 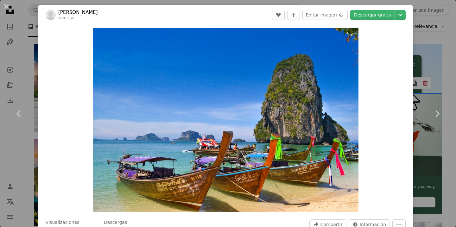 What do you see at coordinates (437, 114) in the screenshot?
I see `a: Siguiente` at bounding box center [437, 114].